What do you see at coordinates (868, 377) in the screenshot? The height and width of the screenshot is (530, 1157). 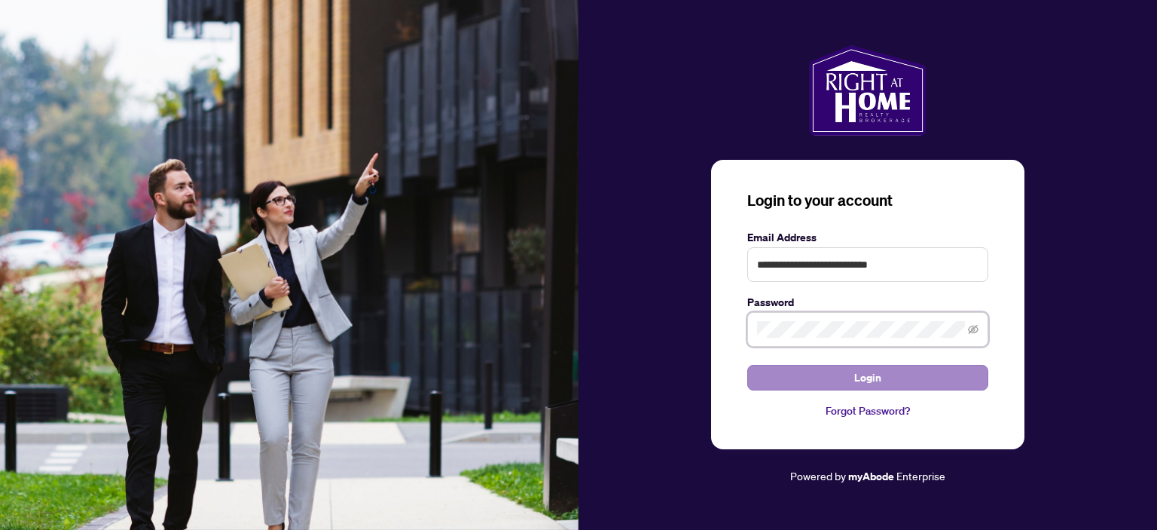 I see `span: Login` at bounding box center [868, 377].